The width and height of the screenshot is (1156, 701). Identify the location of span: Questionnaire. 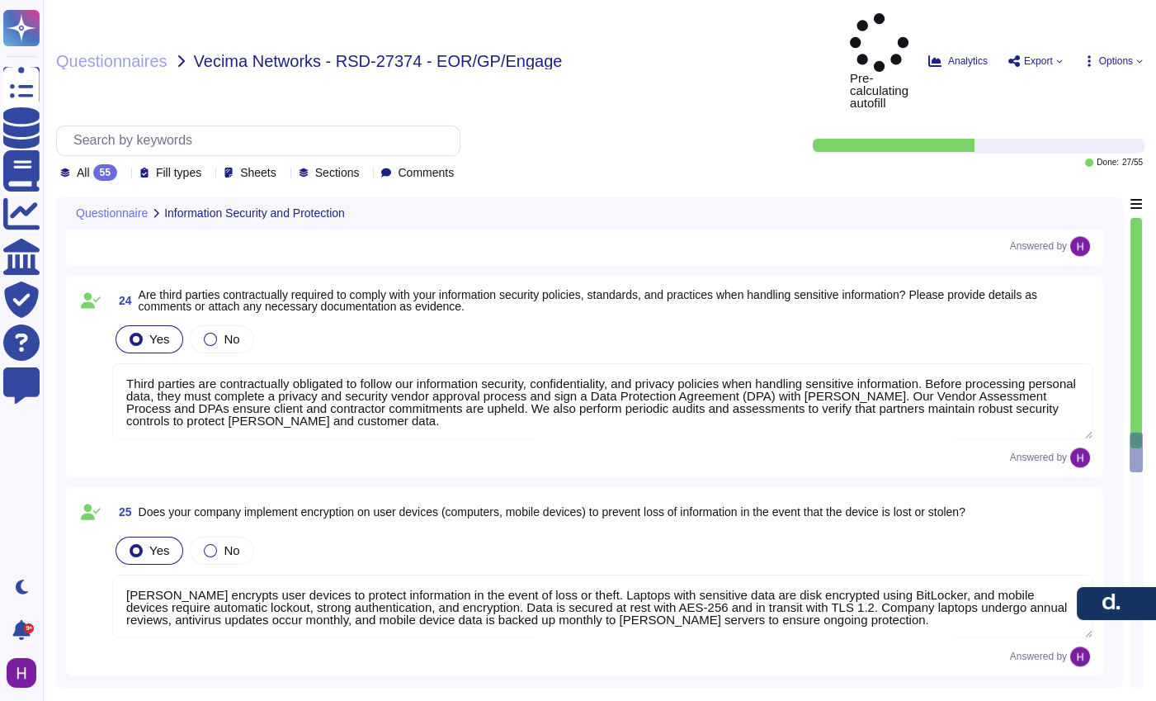
(111, 213).